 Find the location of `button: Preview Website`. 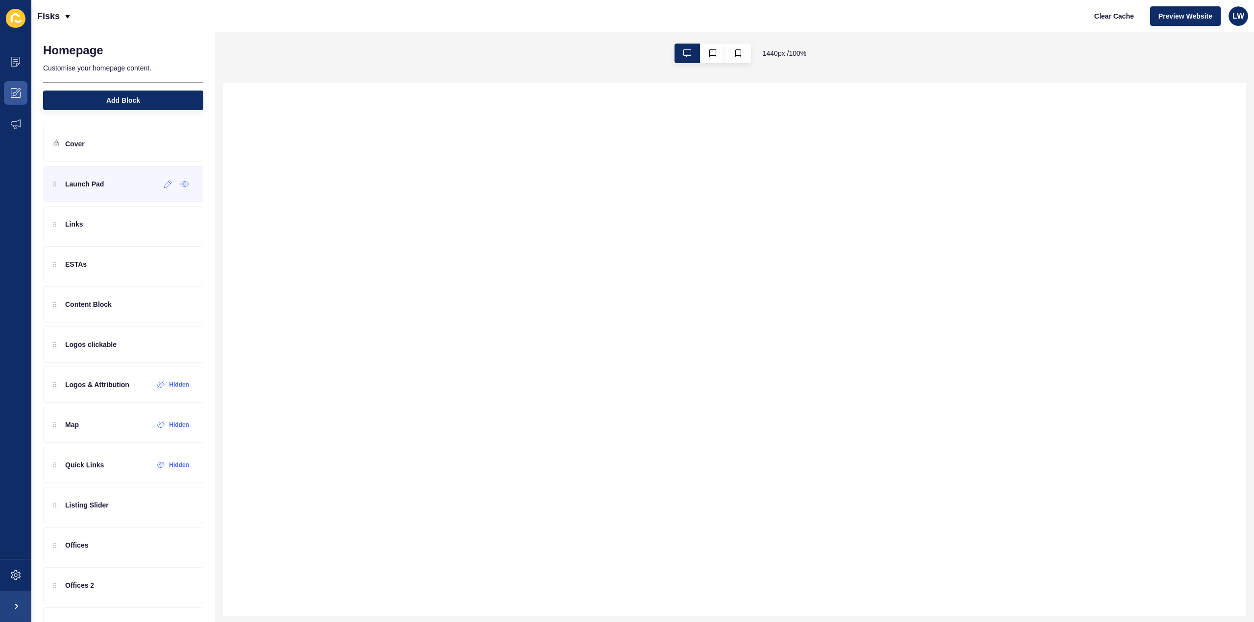

button: Preview Website is located at coordinates (1185, 16).